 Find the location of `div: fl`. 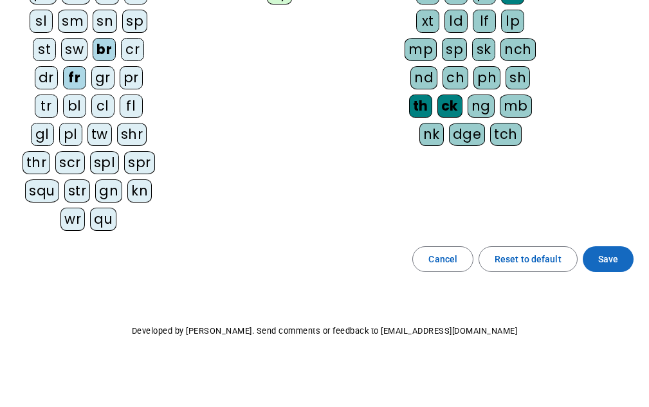

div: fl is located at coordinates (131, 106).